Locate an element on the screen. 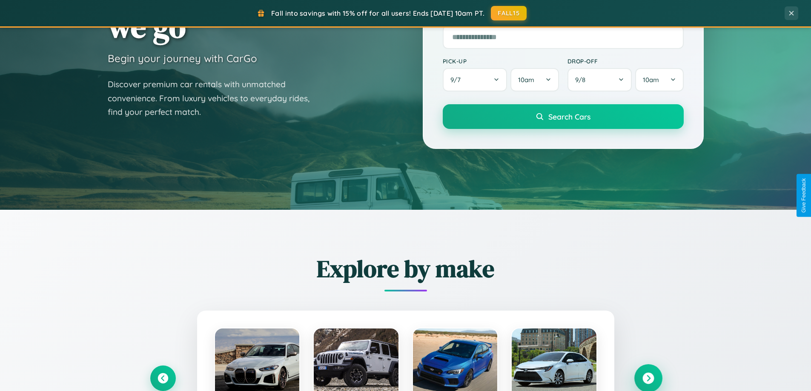 This screenshot has height=391, width=811. button: 9/7 is located at coordinates (475, 80).